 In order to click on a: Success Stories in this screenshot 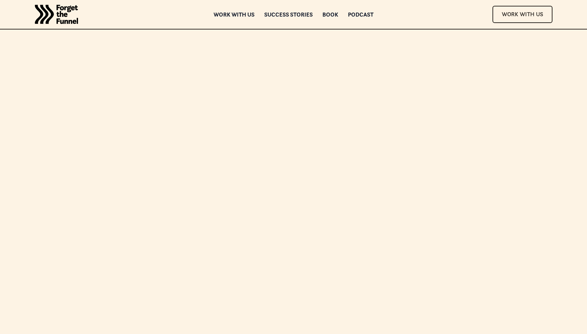, I will do `click(288, 14)`.